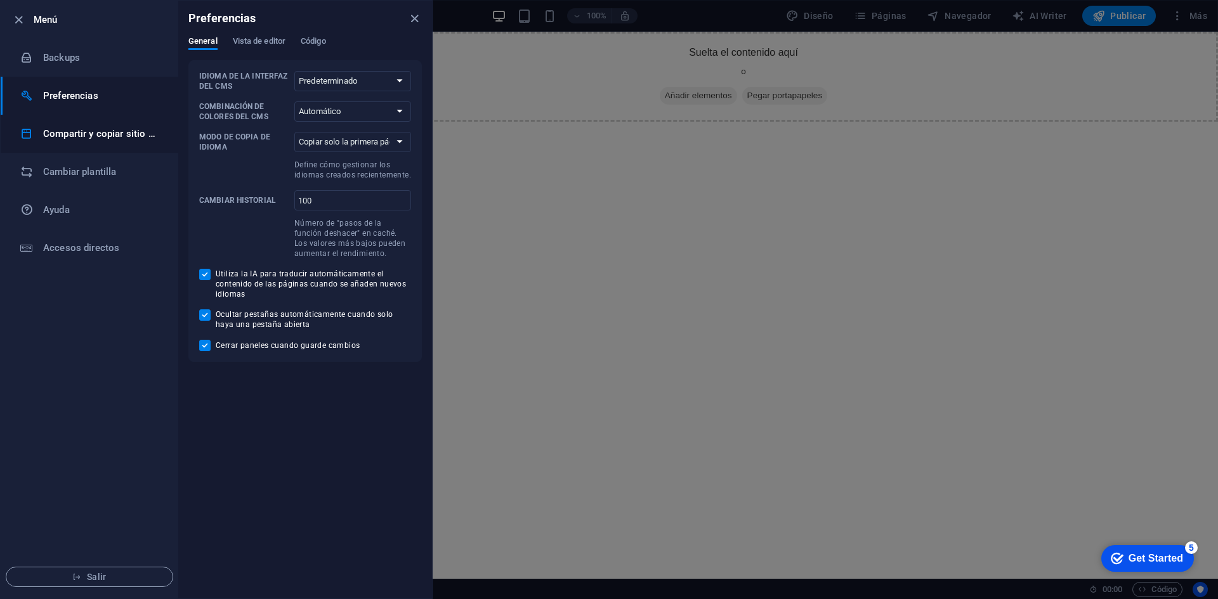 The image size is (1218, 599). I want to click on span: Utiliza la IA para traducir automáticamente el contenido de las páginas cuando se añaden nuevos i..., so click(313, 284).